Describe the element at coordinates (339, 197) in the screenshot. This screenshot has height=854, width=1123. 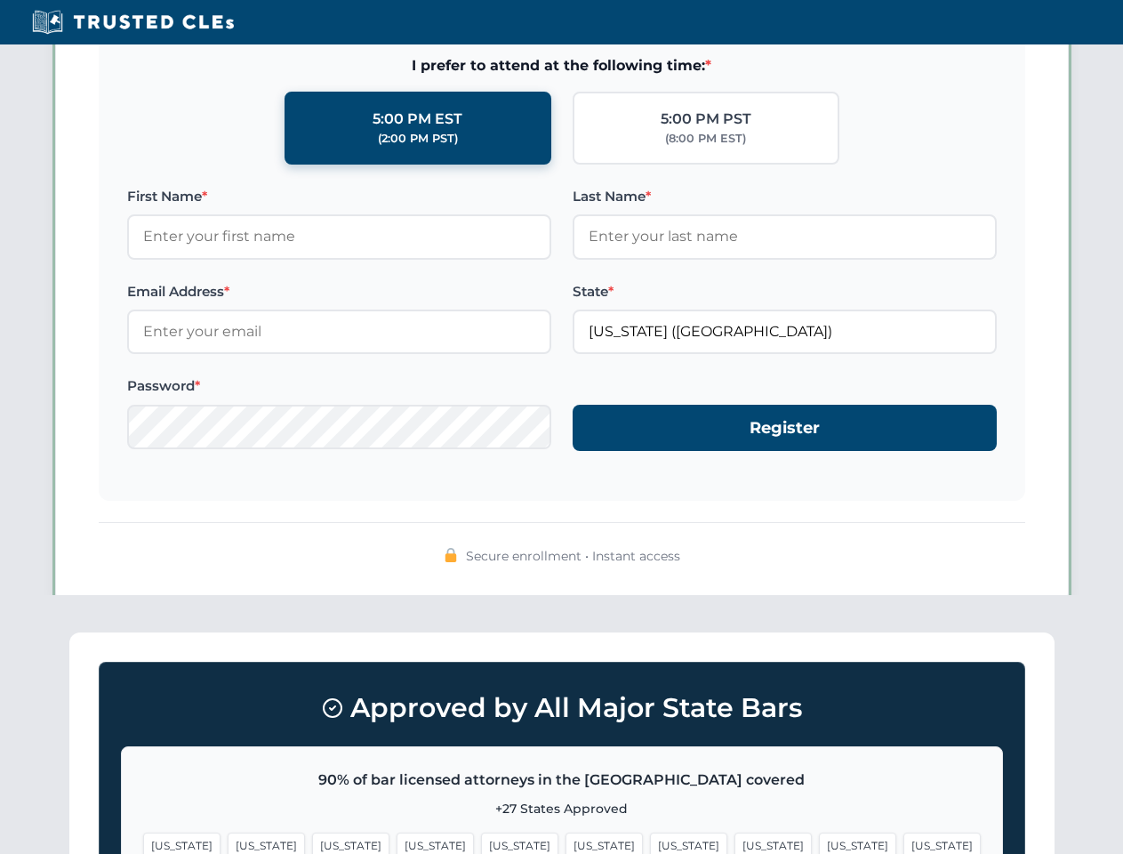
I see `label: First Name` at that location.